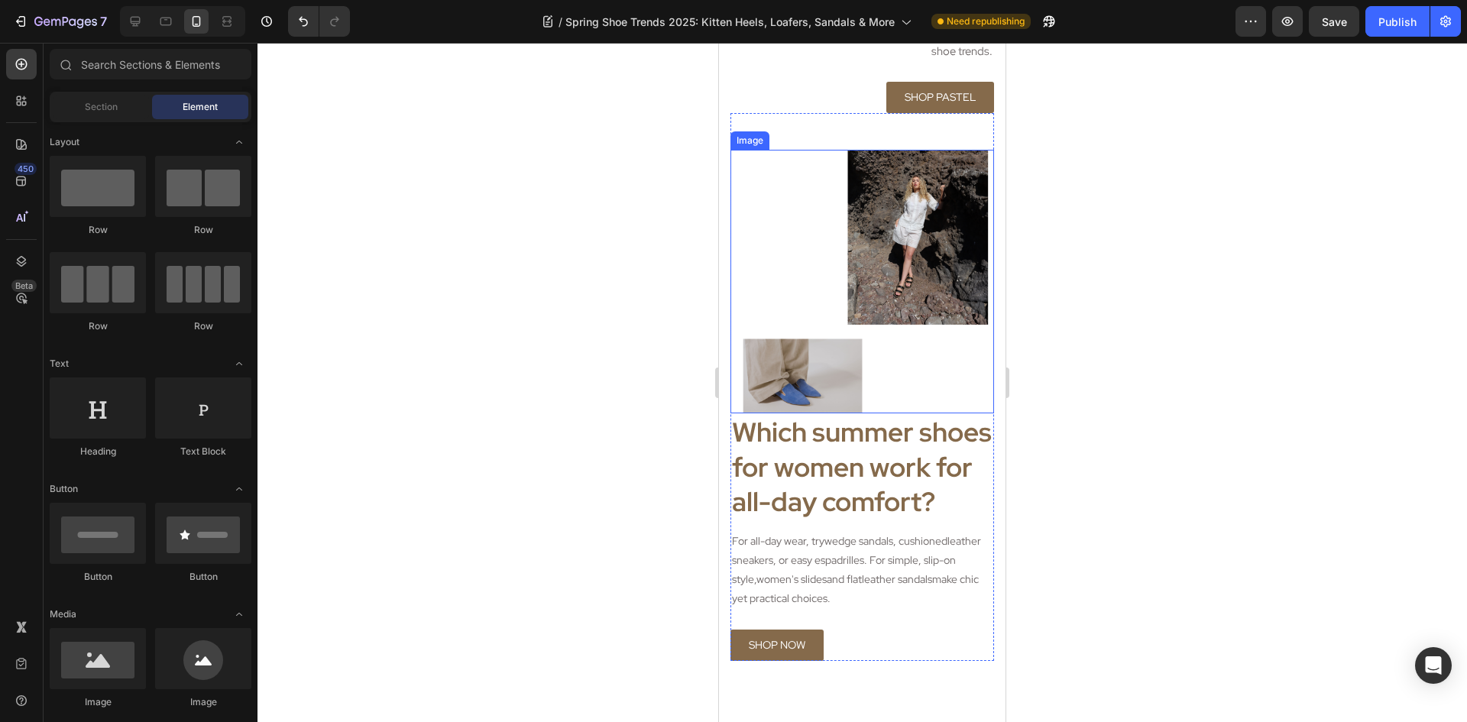  Describe the element at coordinates (200, 107) in the screenshot. I see `span: Element` at that location.